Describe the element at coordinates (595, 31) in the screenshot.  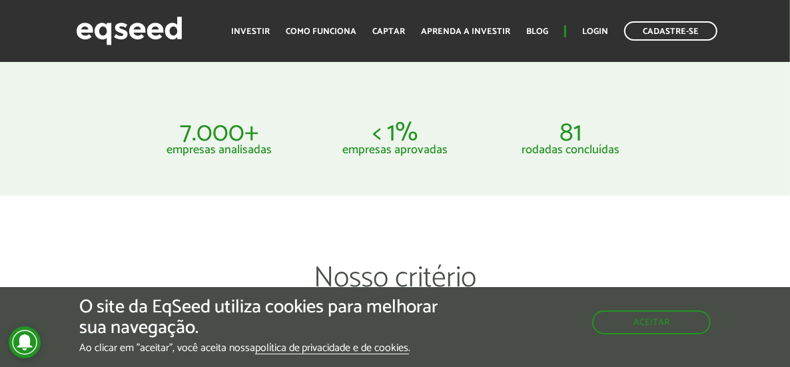
I see `a: Login` at that location.